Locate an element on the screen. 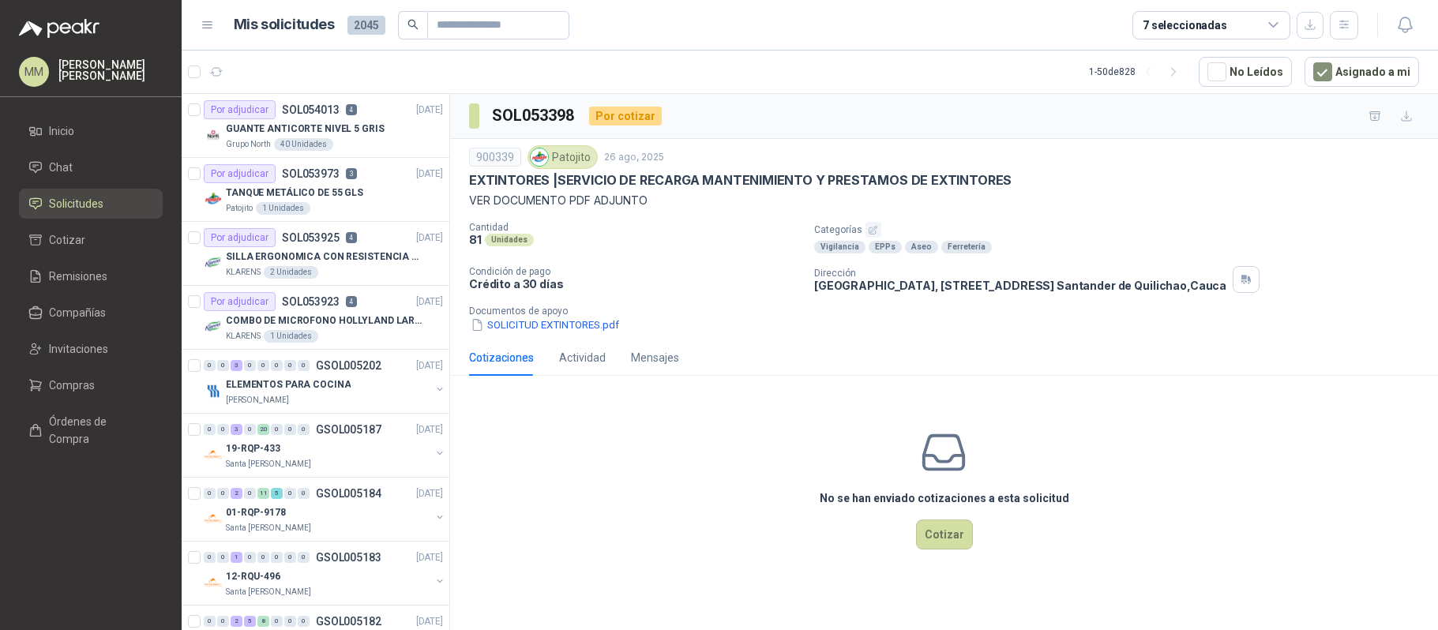 The image size is (1438, 630). span: Cotizar is located at coordinates (67, 240).